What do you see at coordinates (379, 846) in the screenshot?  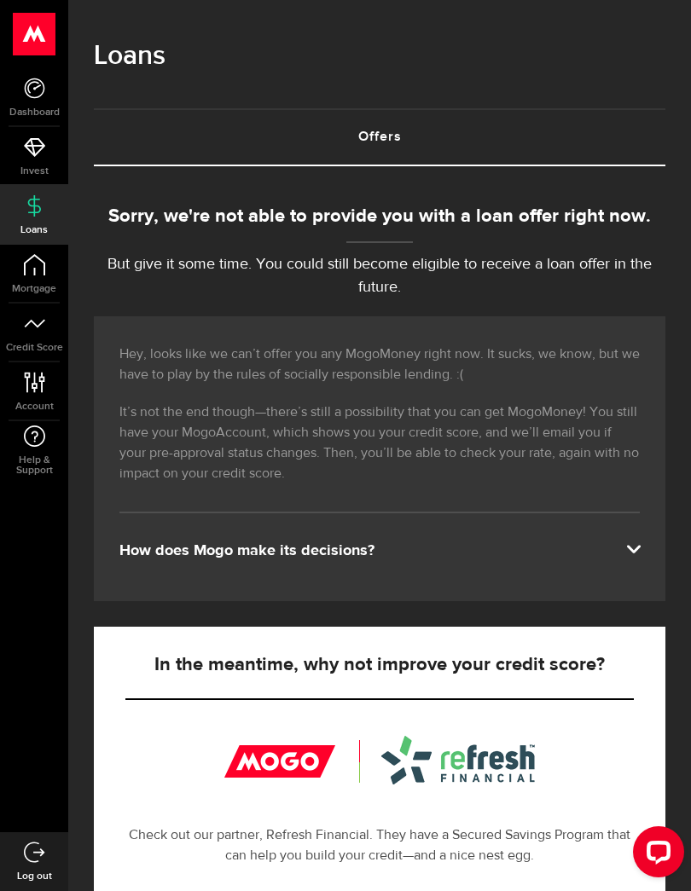 I see `p: Check out our partner, Refresh Financial. They have a Secured Savings Program that can help you b...` at bounding box center [379, 846].